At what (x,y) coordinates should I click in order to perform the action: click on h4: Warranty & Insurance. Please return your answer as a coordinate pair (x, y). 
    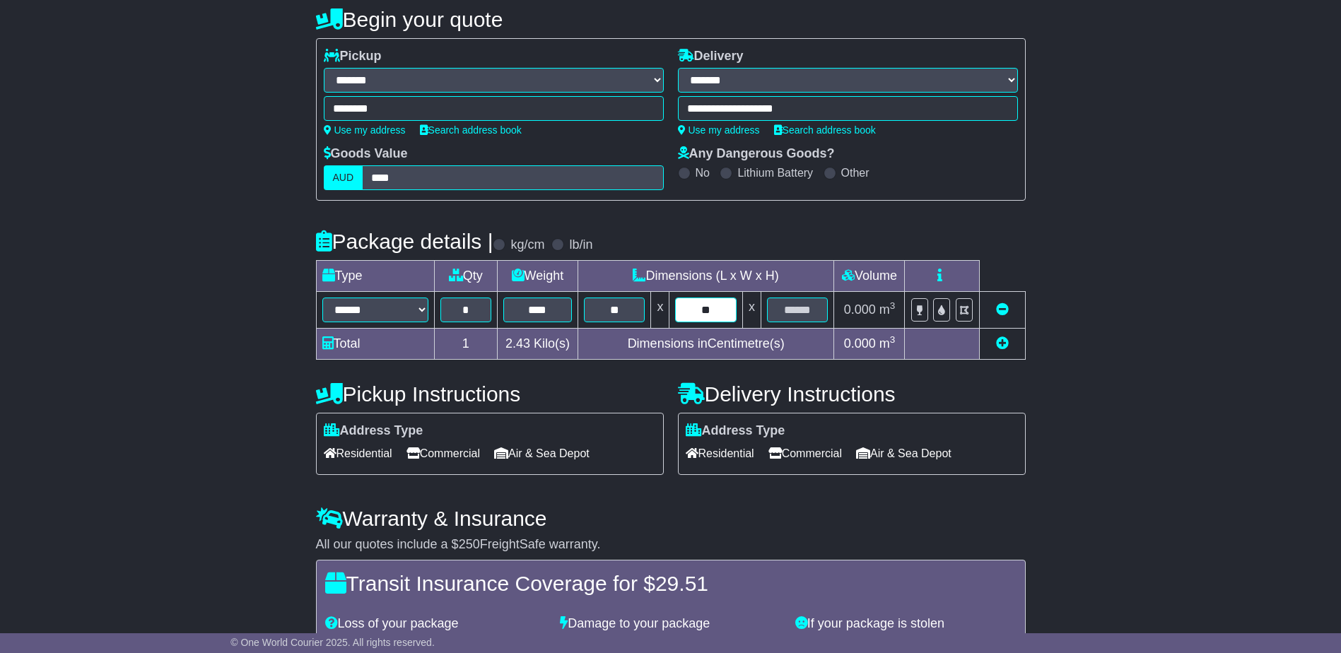
    Looking at the image, I should click on (671, 518).